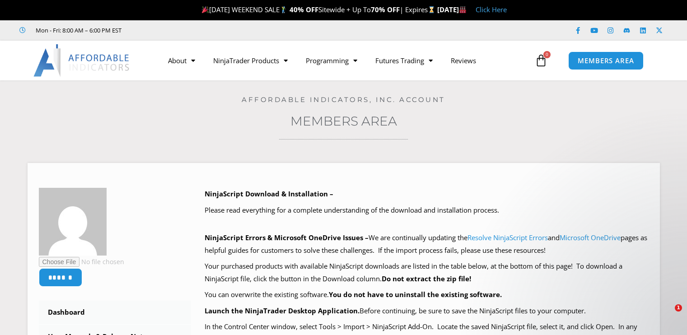  Describe the element at coordinates (547, 55) in the screenshot. I see `span: 0` at that location.